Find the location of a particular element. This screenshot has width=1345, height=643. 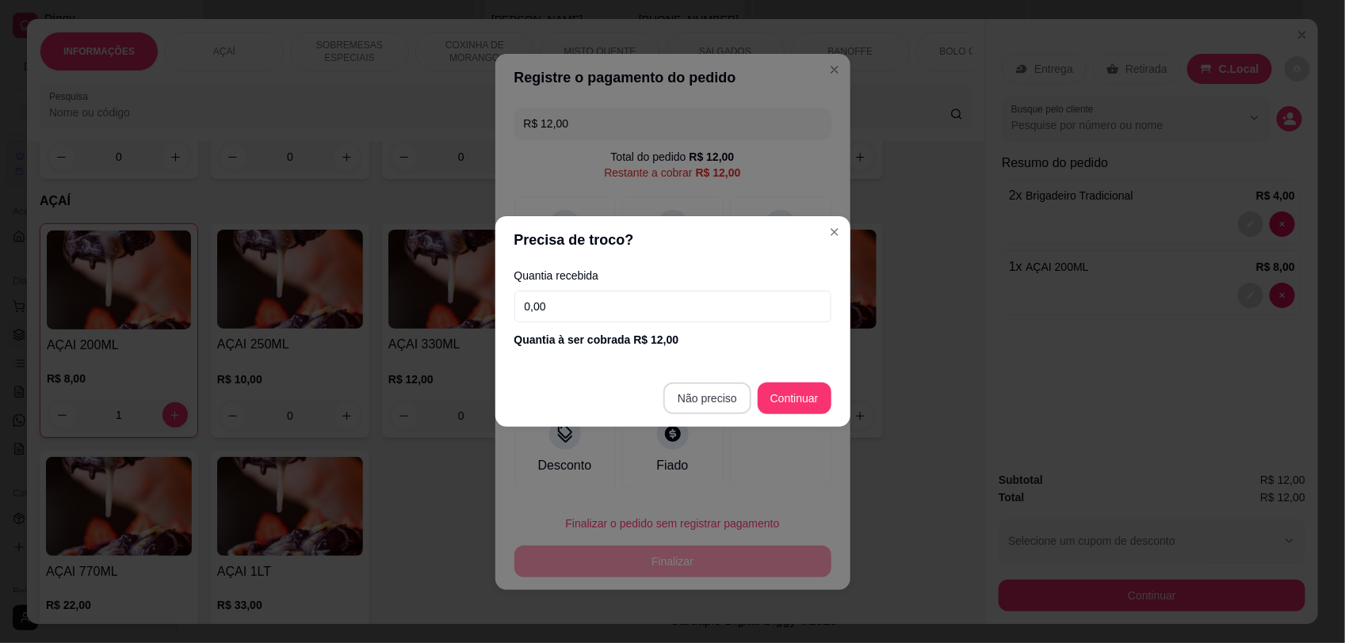

div: Quantia à ser cobrada R$ 12,00 is located at coordinates (673, 340).